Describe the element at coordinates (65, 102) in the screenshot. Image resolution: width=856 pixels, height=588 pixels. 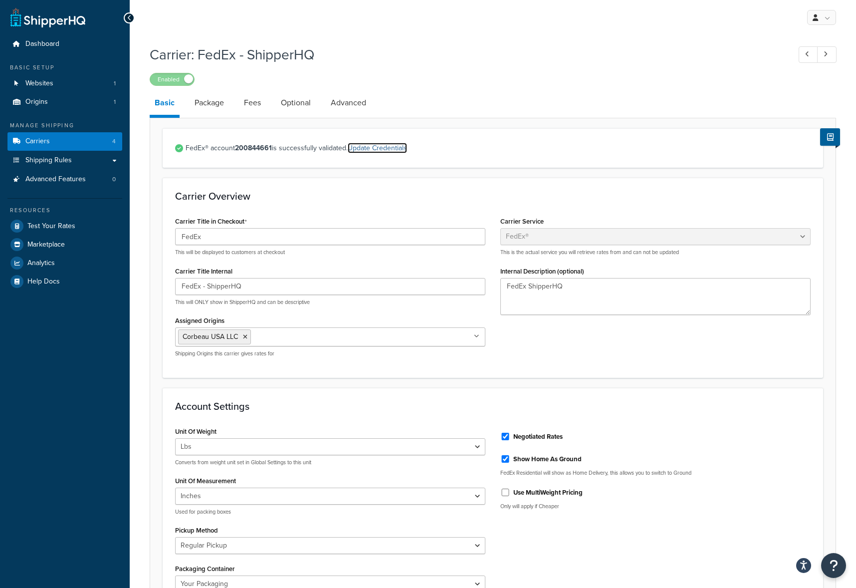
I see `a: Origins1` at that location.